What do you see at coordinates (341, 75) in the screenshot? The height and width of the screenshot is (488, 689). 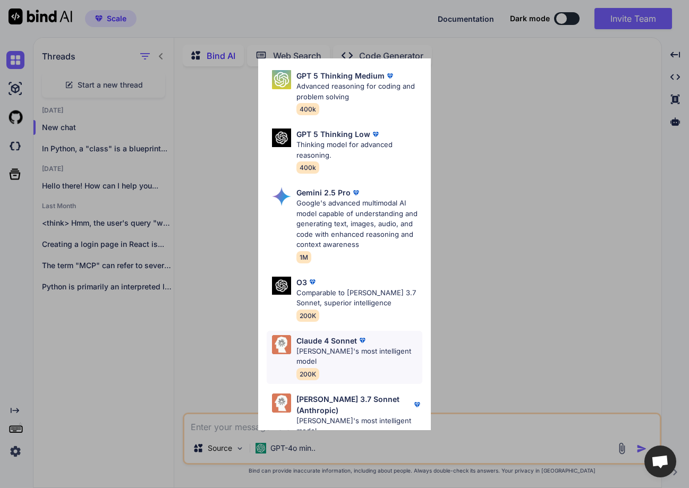 I see `p: GPT 5 Thinking Medium` at bounding box center [341, 75].